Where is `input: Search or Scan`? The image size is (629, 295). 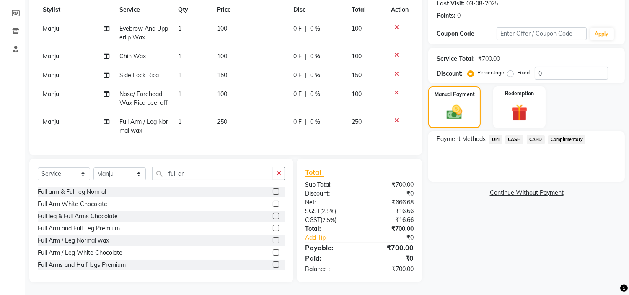 input: Search or Scan is located at coordinates (213, 173).